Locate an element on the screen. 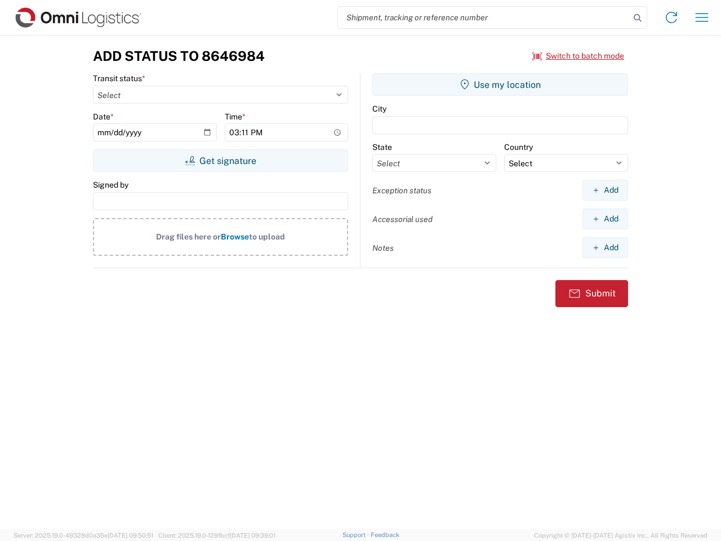 This screenshot has height=541, width=721. button: Submit is located at coordinates (591, 293).